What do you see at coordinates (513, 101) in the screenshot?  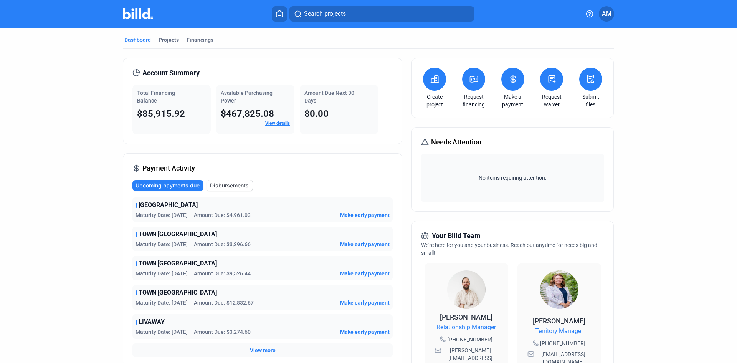 I see `a: Make a payment` at bounding box center [513, 101].